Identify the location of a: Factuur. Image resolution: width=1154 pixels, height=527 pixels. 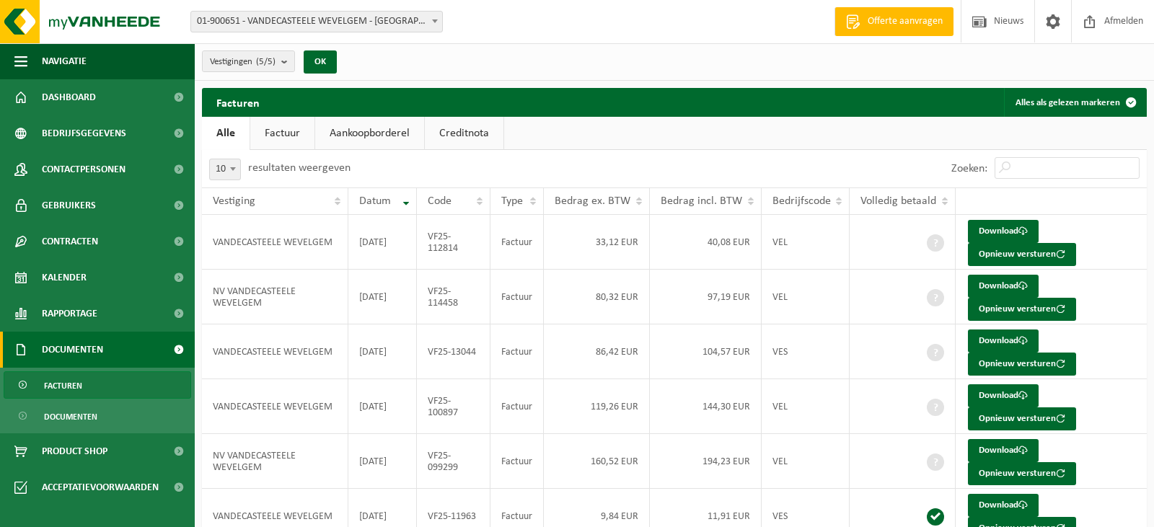
(282, 133).